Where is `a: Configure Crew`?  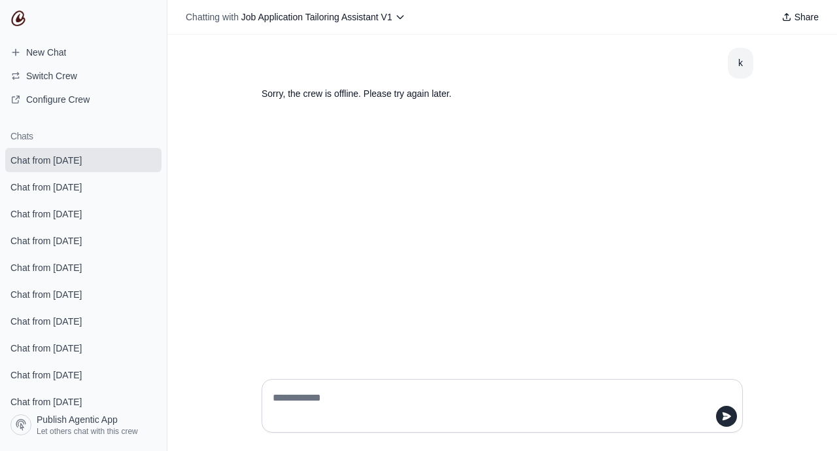 a: Configure Crew is located at coordinates (83, 99).